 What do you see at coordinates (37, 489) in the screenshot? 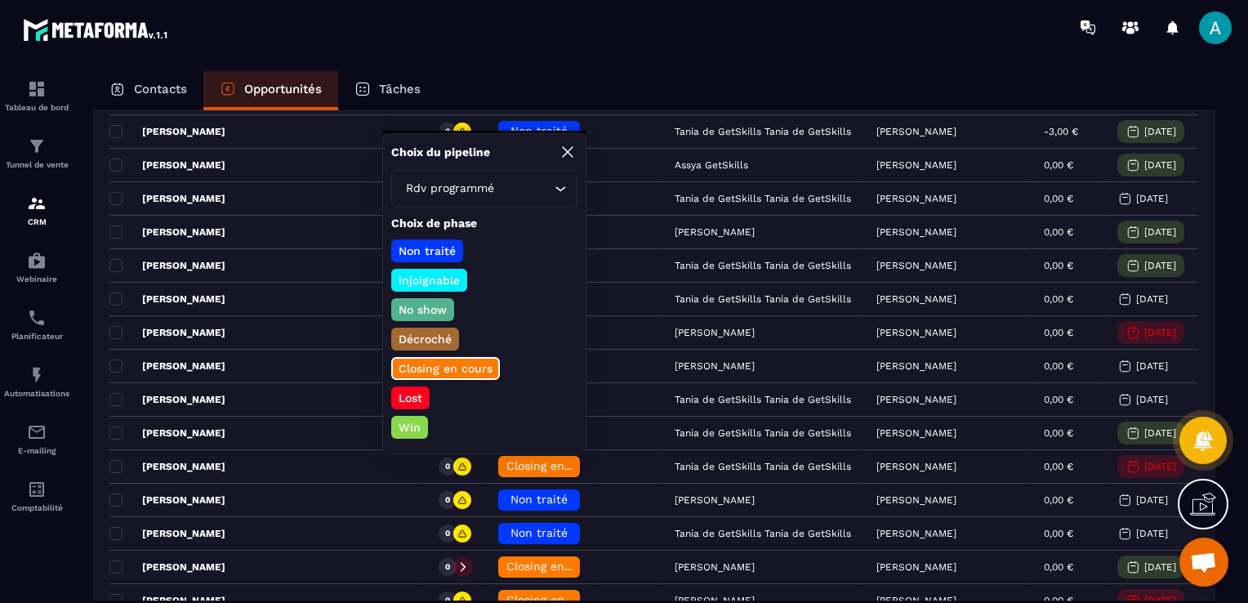
I see `img: accountant` at bounding box center [37, 489].